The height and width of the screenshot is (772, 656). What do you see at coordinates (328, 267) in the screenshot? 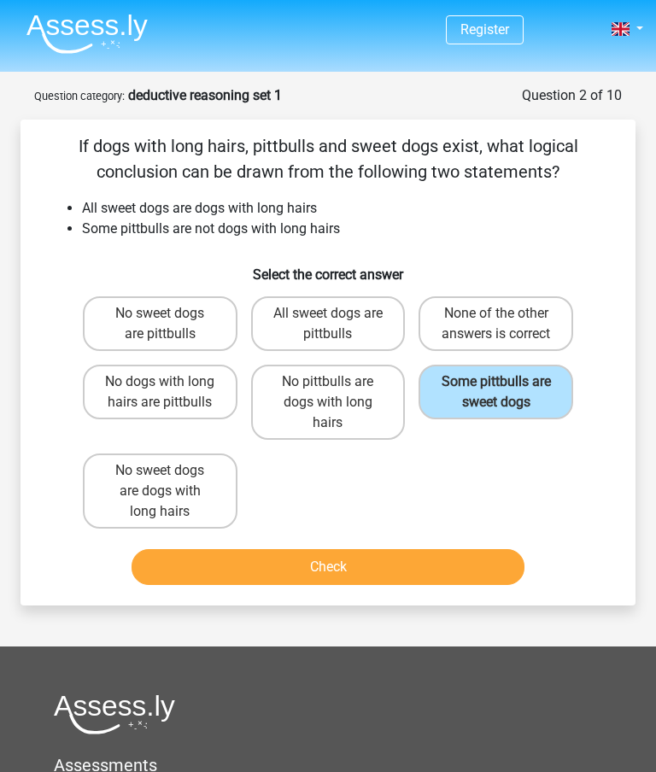
I see `h6: Select the correct answer` at bounding box center [328, 267].